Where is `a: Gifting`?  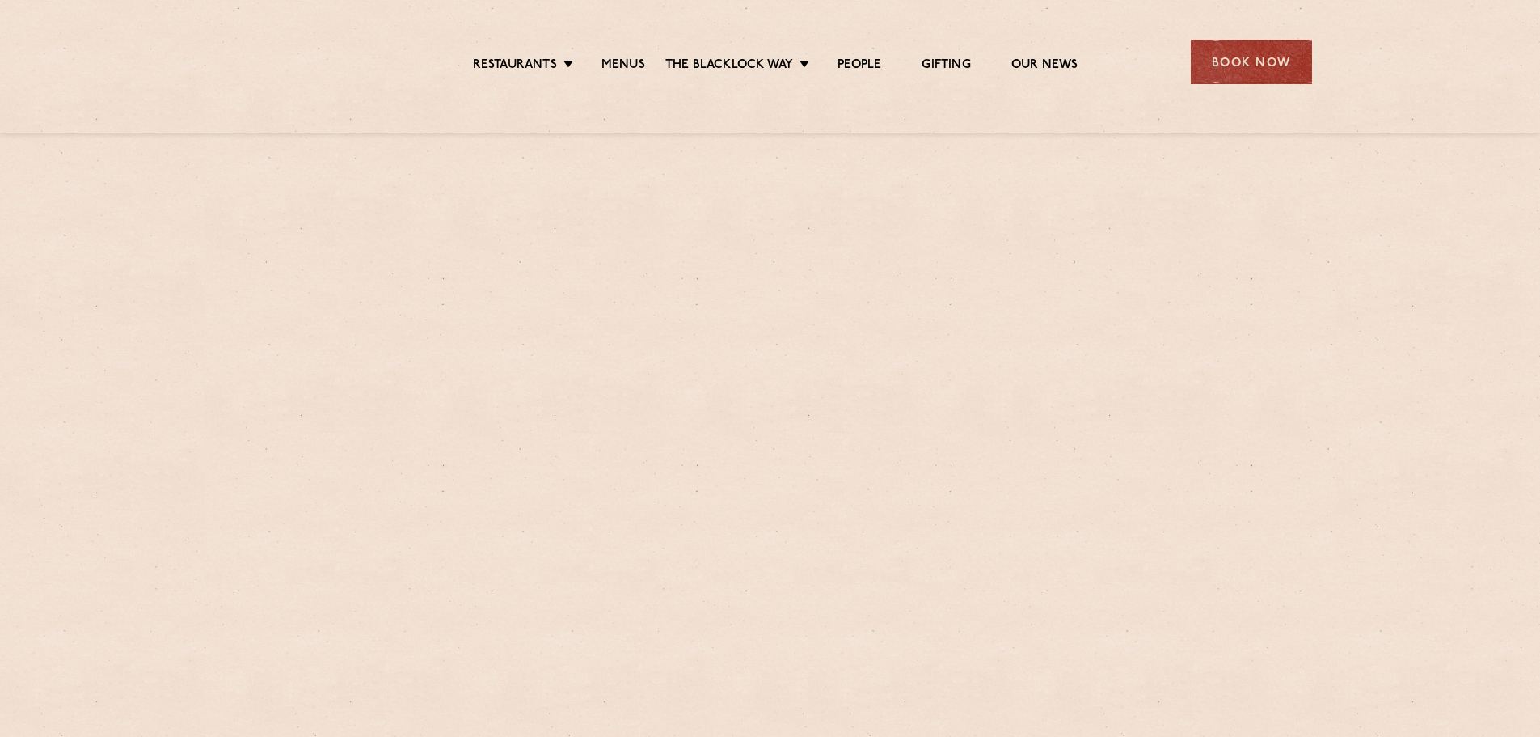 a: Gifting is located at coordinates (946, 66).